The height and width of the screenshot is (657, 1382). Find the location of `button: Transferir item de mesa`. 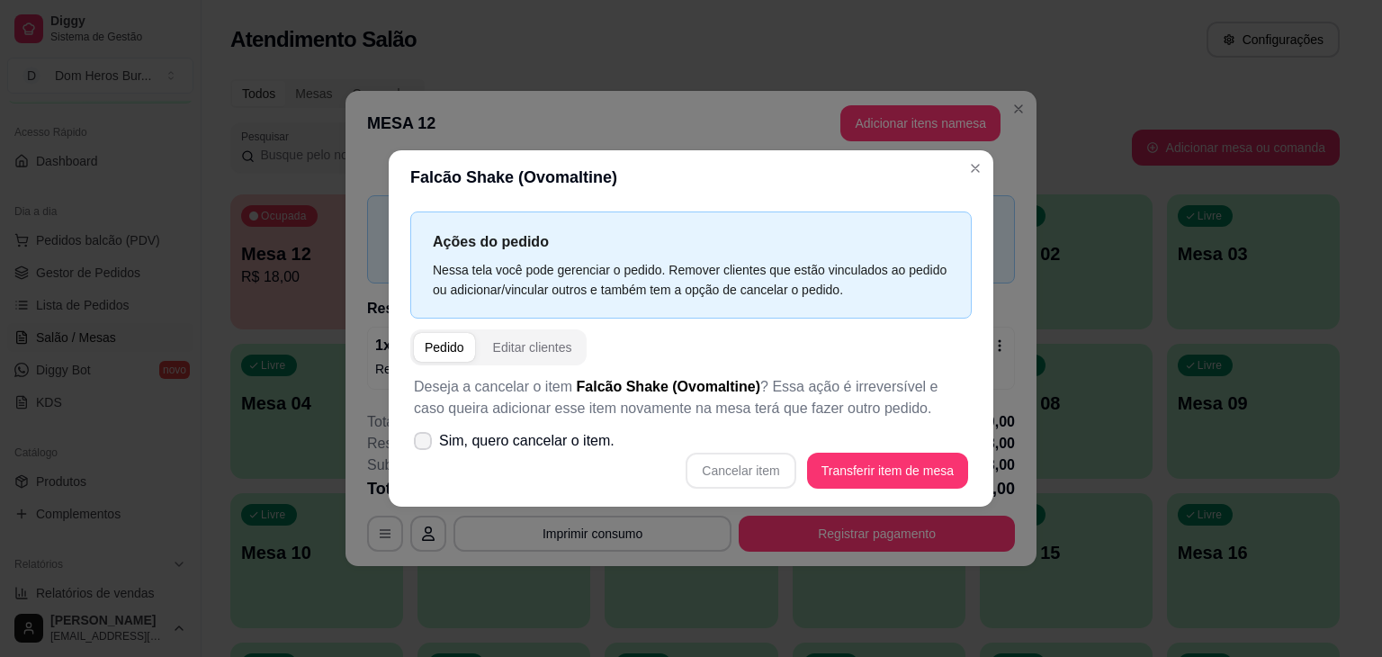

button: Transferir item de mesa is located at coordinates (887, 471).